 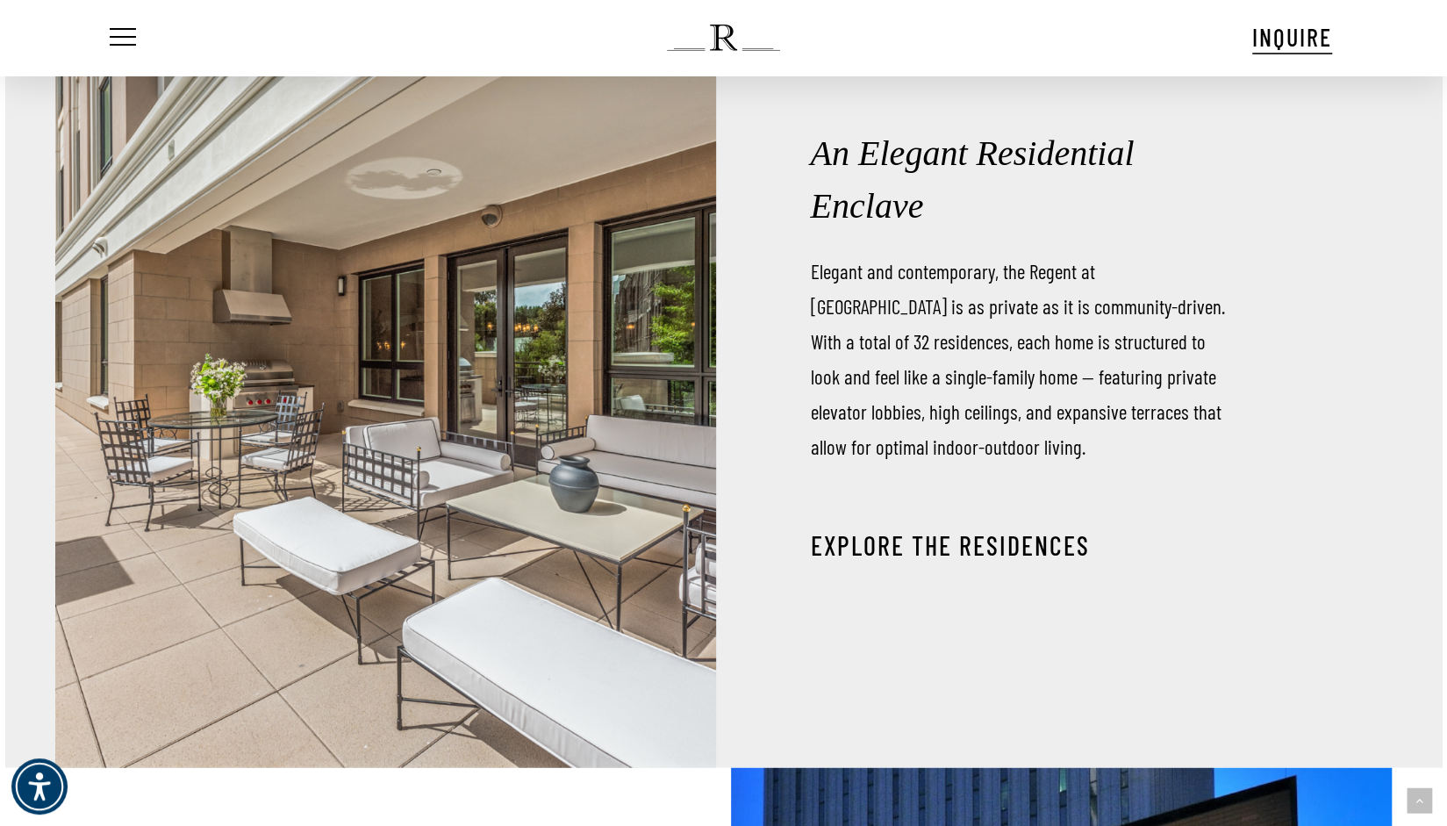 What do you see at coordinates (121, 38) in the screenshot?
I see `a: Navigation Menu` at bounding box center [121, 38].